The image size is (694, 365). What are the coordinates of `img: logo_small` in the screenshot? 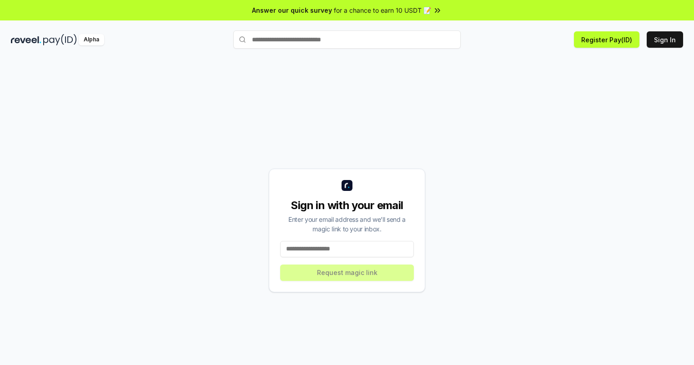 It's located at (347, 186).